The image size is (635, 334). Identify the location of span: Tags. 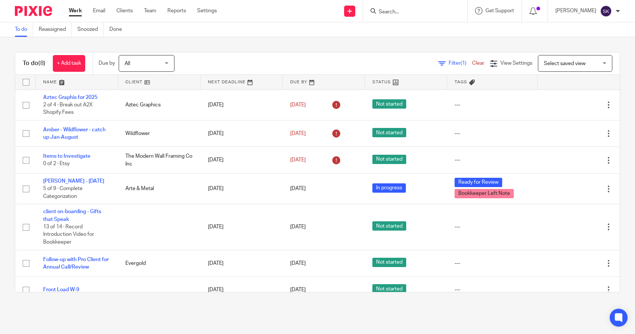
(461, 82).